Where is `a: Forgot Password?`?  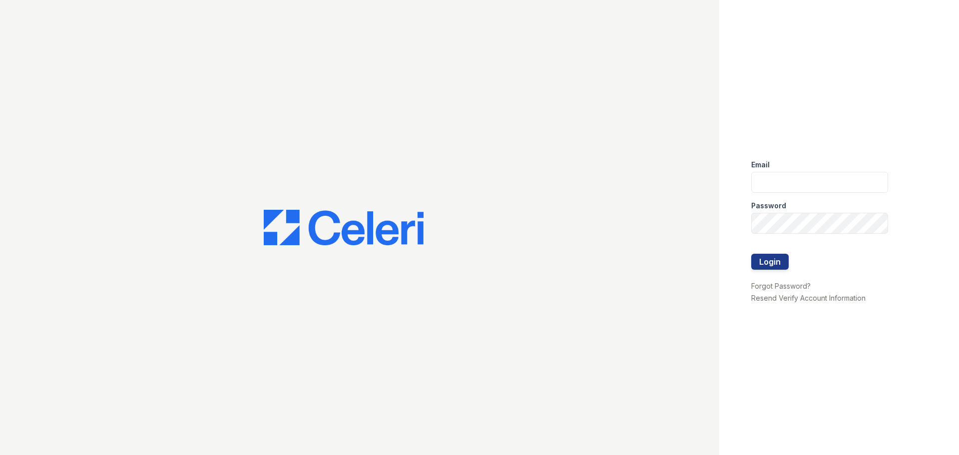
a: Forgot Password? is located at coordinates (781, 286).